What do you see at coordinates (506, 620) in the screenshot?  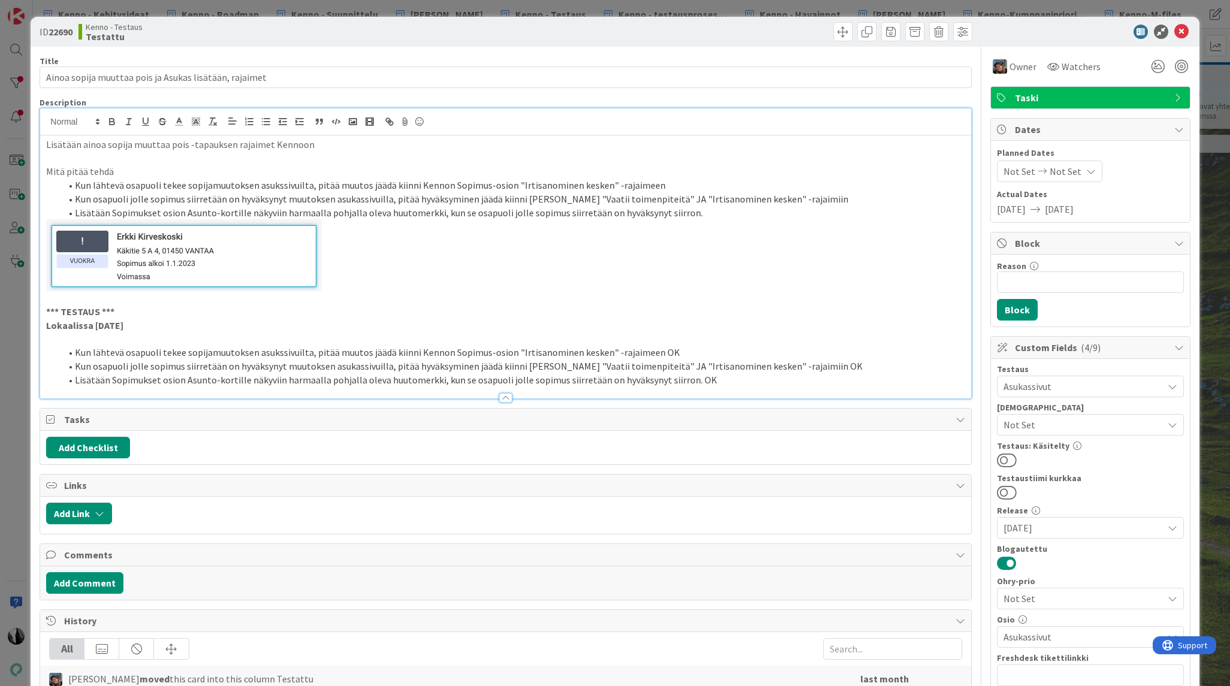 I see `span: History` at bounding box center [506, 620].